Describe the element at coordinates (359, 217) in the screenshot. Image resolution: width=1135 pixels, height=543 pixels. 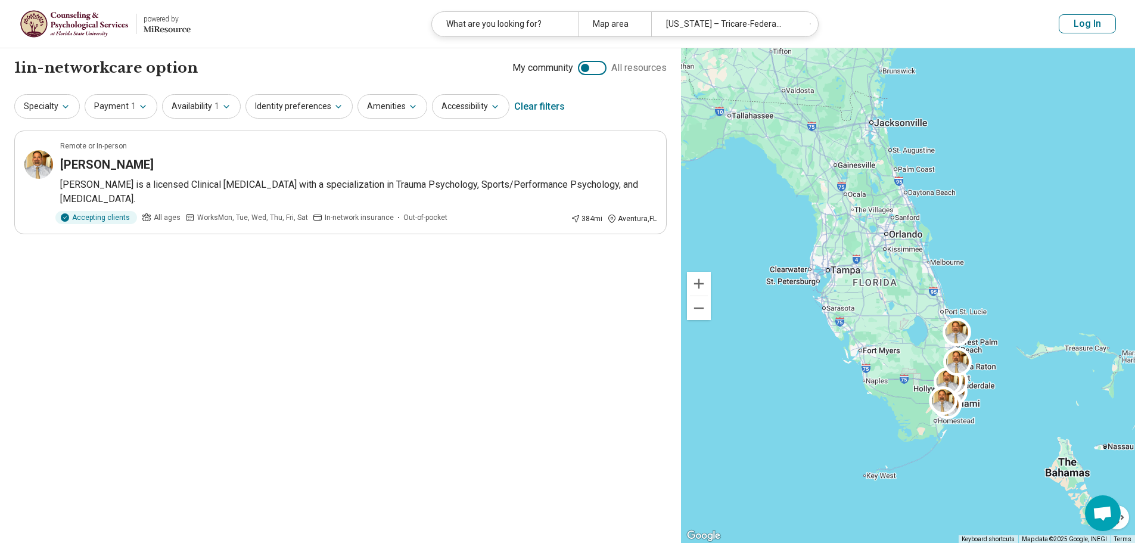
I see `span: In-network insurance` at that location.